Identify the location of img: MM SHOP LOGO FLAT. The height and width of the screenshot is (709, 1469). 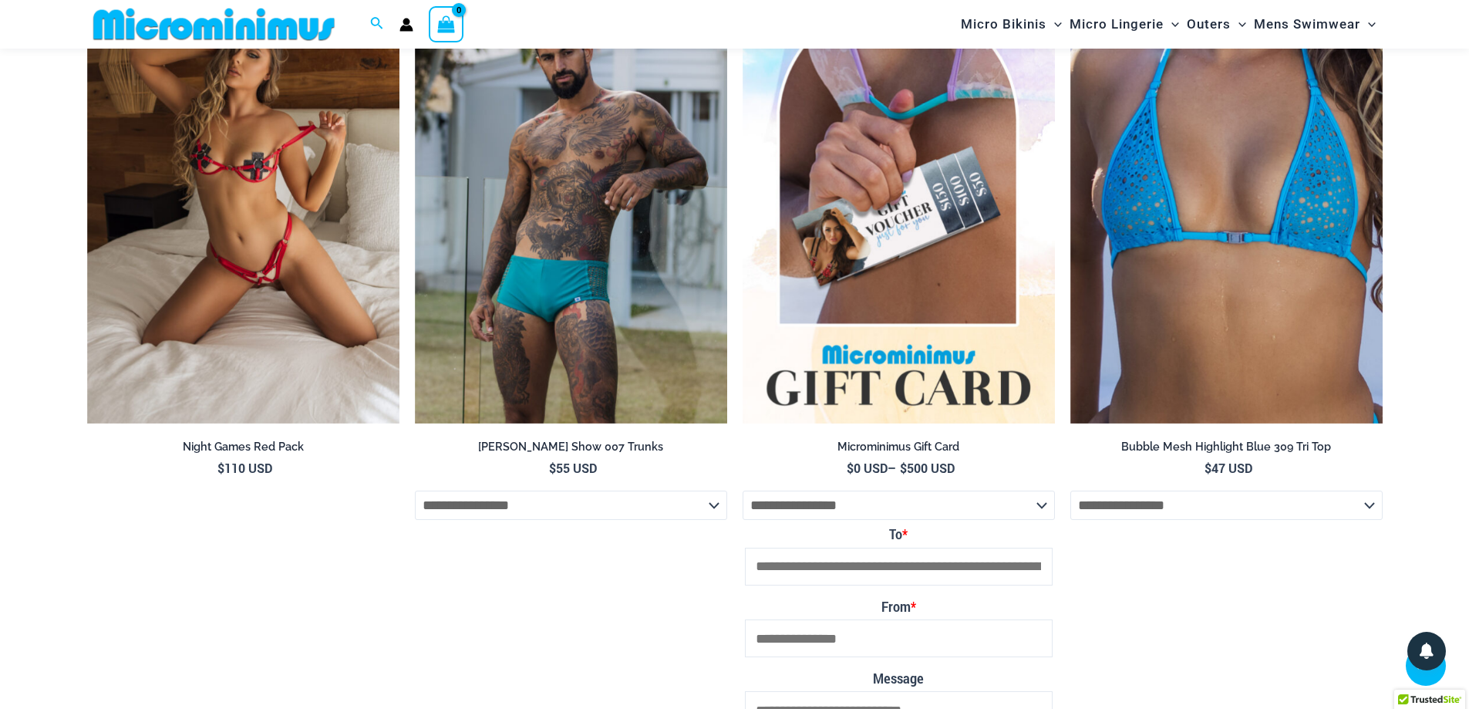
(214, 24).